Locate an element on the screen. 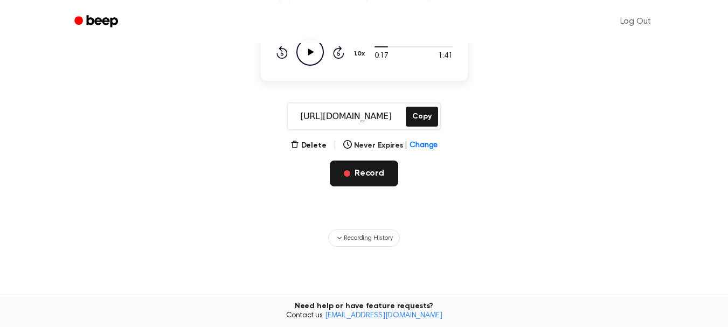  button: Delete is located at coordinates (308, 146).